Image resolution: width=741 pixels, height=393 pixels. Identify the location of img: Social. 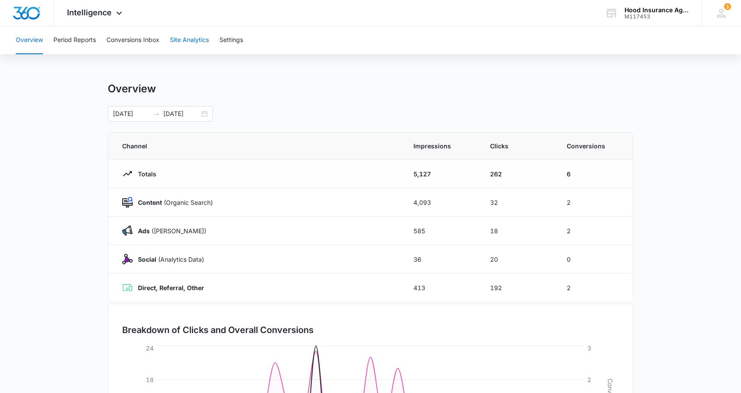
(127, 259).